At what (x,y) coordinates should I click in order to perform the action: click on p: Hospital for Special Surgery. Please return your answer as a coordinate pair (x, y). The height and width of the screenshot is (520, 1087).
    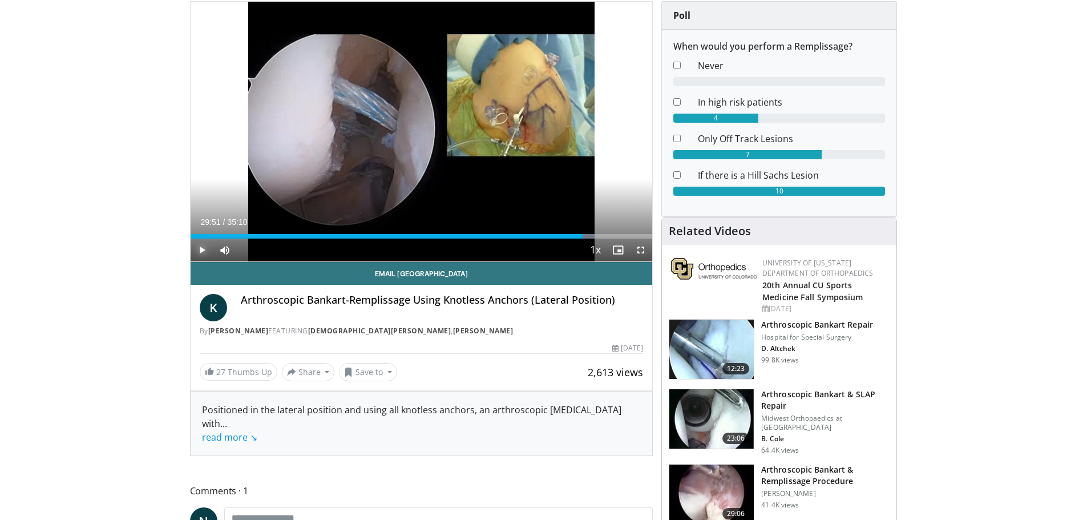
    Looking at the image, I should click on (817, 337).